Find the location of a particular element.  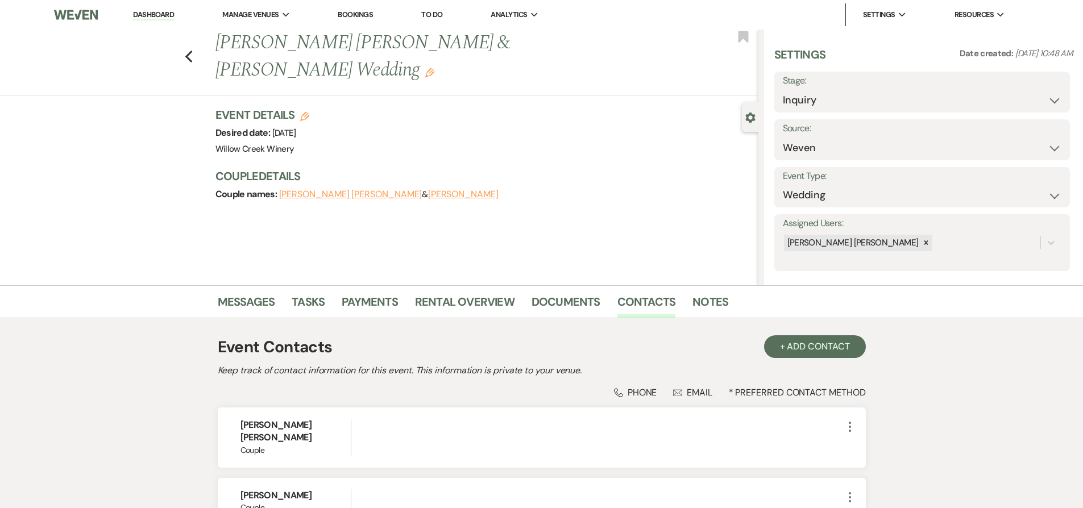

button: Edit is located at coordinates (430, 72).